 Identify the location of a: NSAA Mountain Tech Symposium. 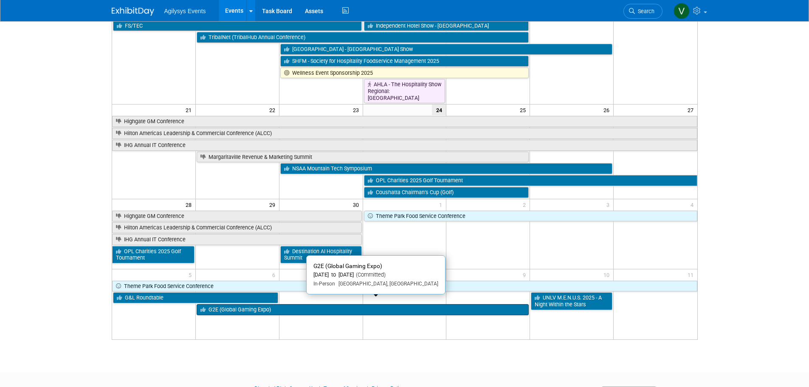
(446, 169).